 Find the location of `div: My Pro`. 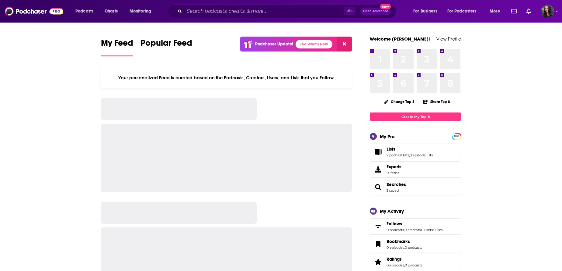

div: My Pro is located at coordinates (387, 136).